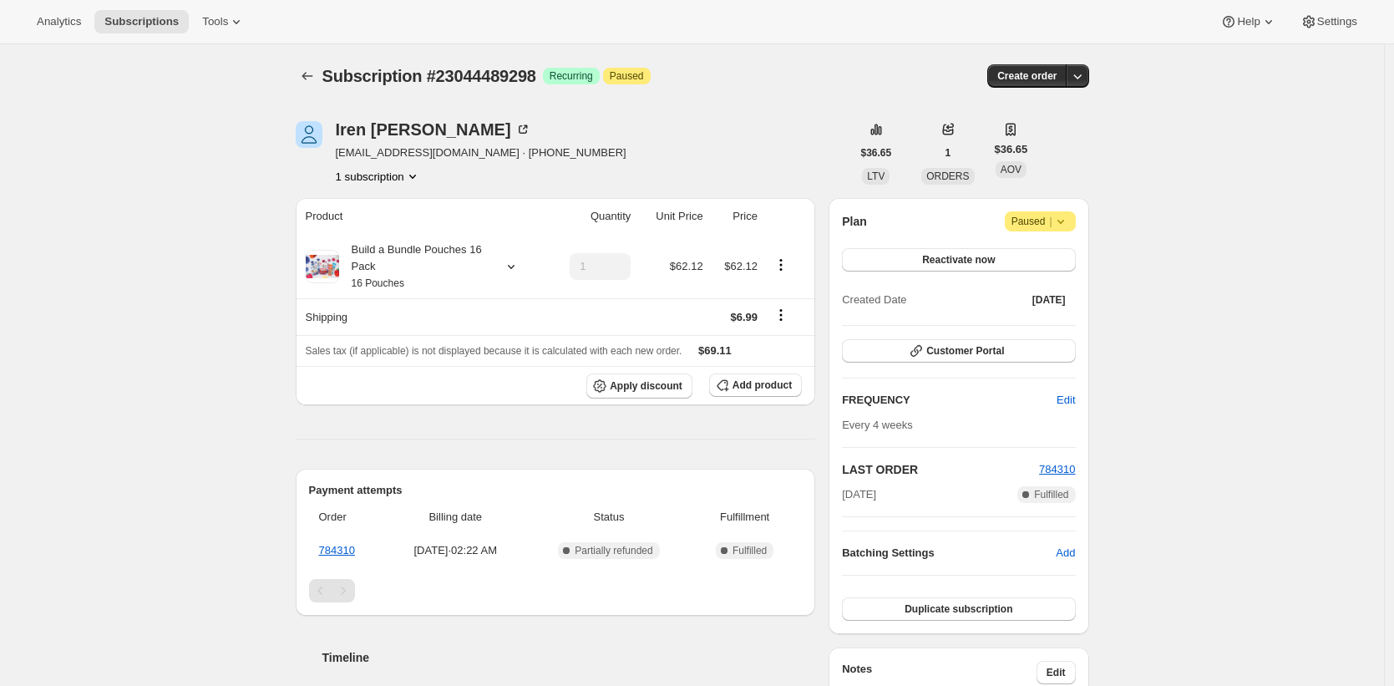  What do you see at coordinates (854, 221) in the screenshot?
I see `h2: Plan` at bounding box center [854, 221].